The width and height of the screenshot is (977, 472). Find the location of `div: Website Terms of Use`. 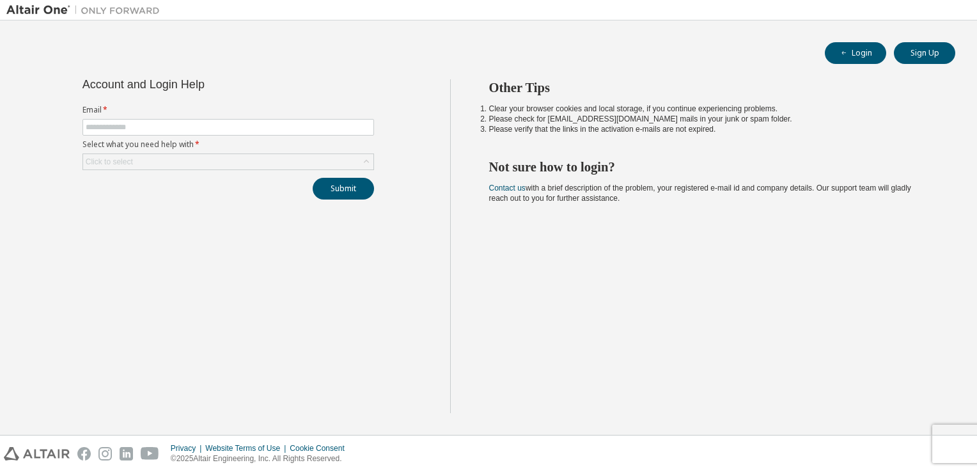

div: Website Terms of Use is located at coordinates (247, 448).